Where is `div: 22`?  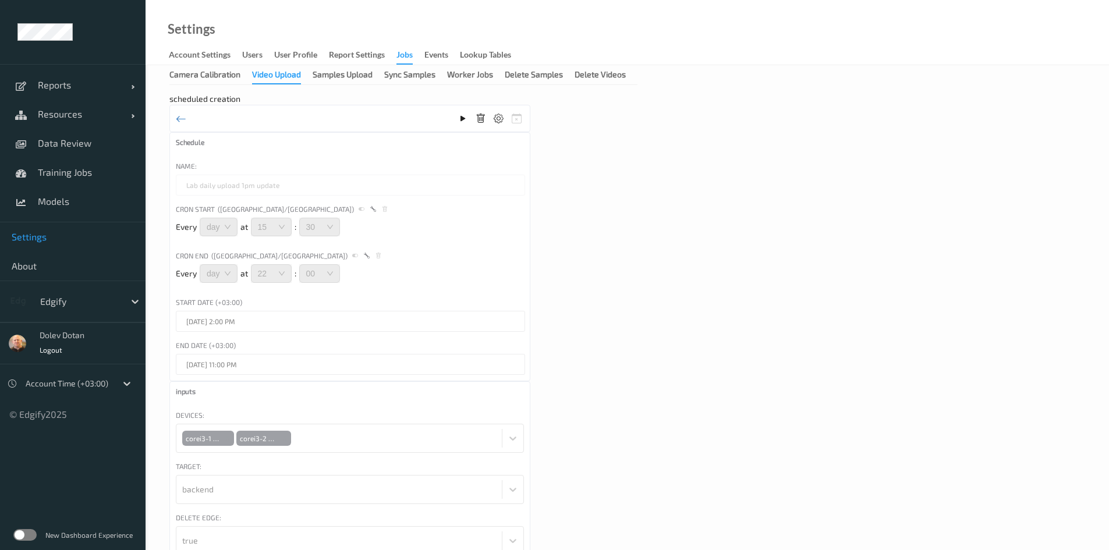
div: 22 is located at coordinates (263, 274).